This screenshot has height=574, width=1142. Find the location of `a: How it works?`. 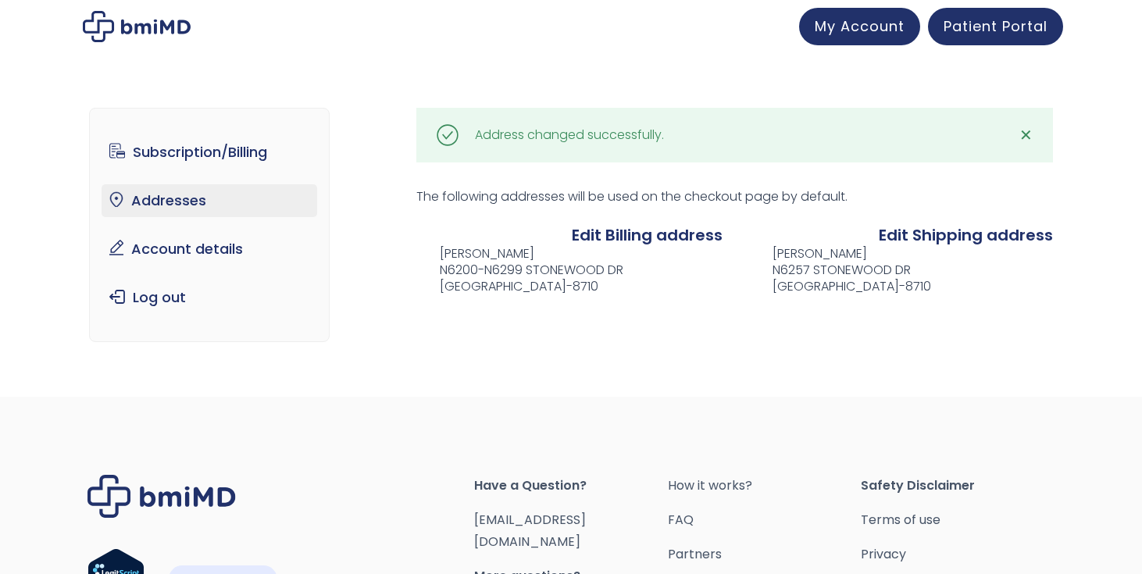

a: How it works? is located at coordinates (765, 486).